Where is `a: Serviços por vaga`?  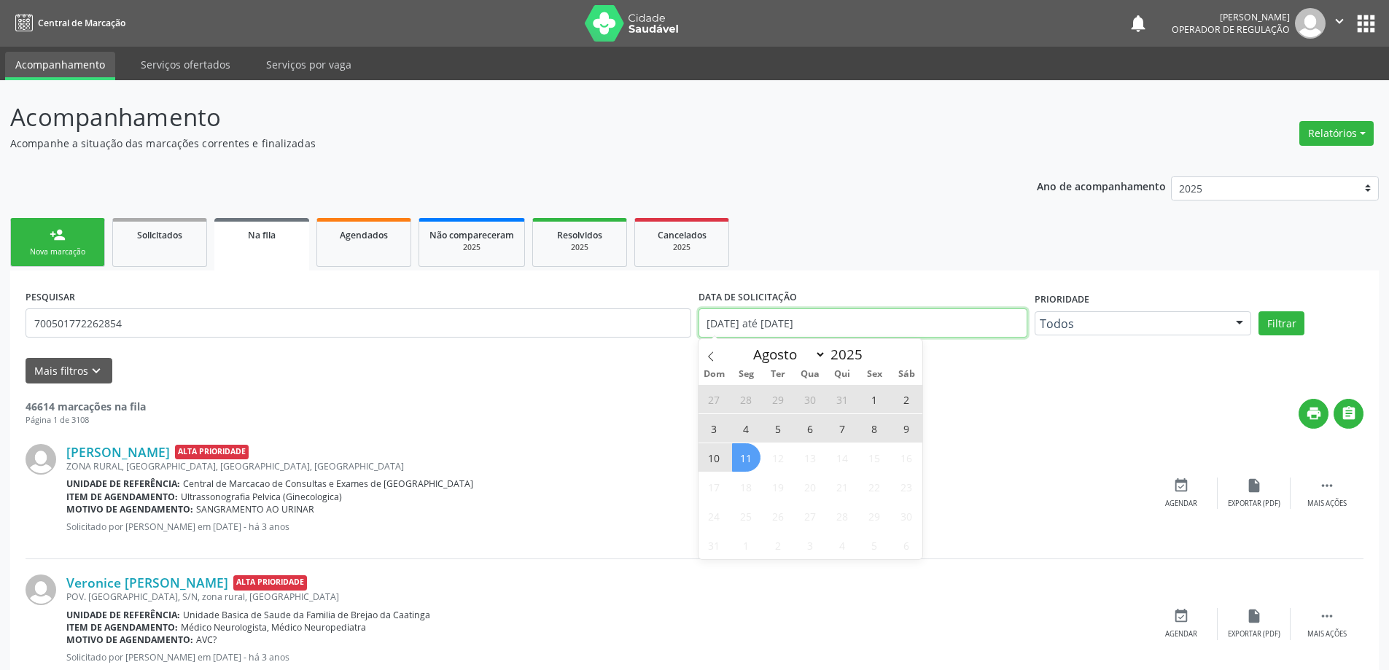 a: Serviços por vaga is located at coordinates (308, 64).